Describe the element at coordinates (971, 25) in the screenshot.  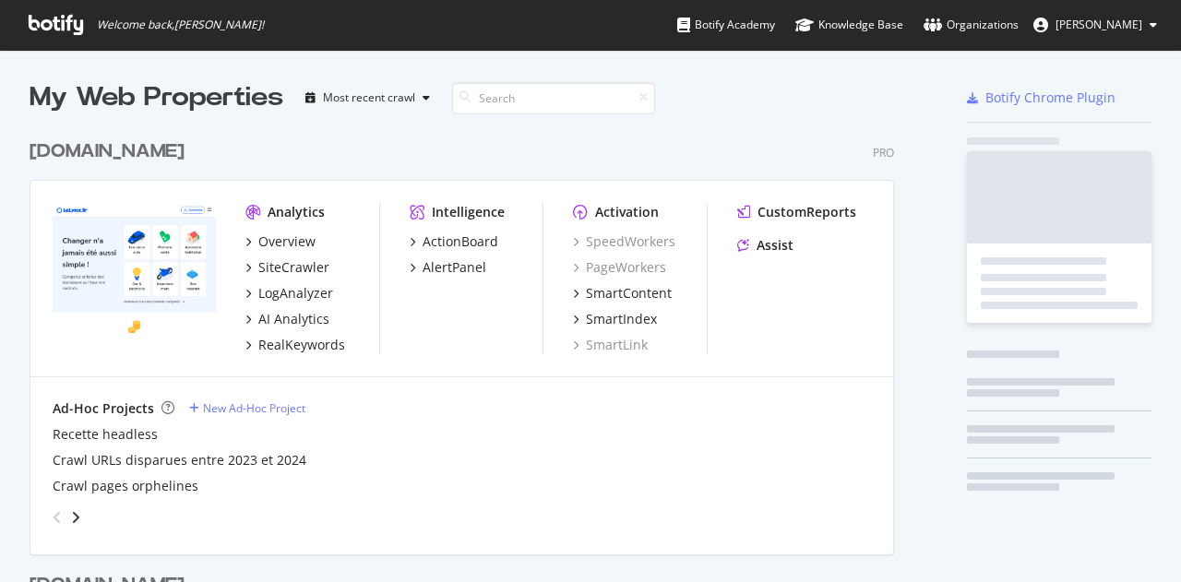
I see `div: Organizations` at that location.